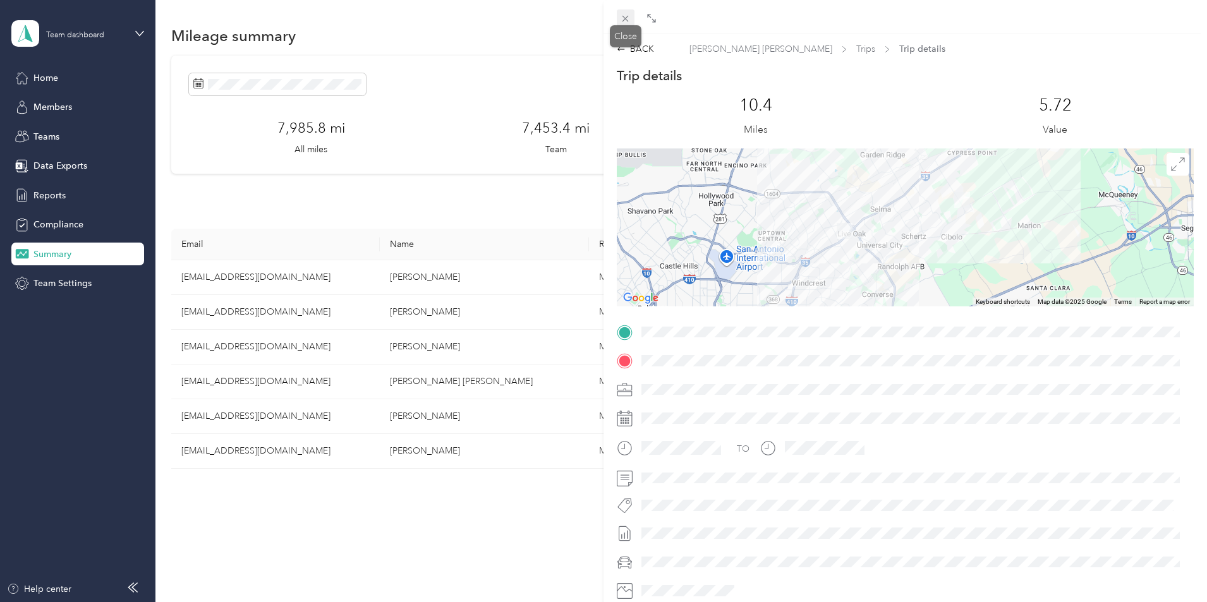  I want to click on p: Trip details, so click(649, 76).